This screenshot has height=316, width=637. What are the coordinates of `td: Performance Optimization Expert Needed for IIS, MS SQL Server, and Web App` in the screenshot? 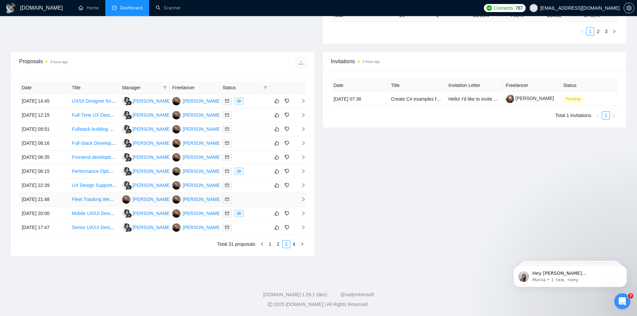 It's located at (94, 172).